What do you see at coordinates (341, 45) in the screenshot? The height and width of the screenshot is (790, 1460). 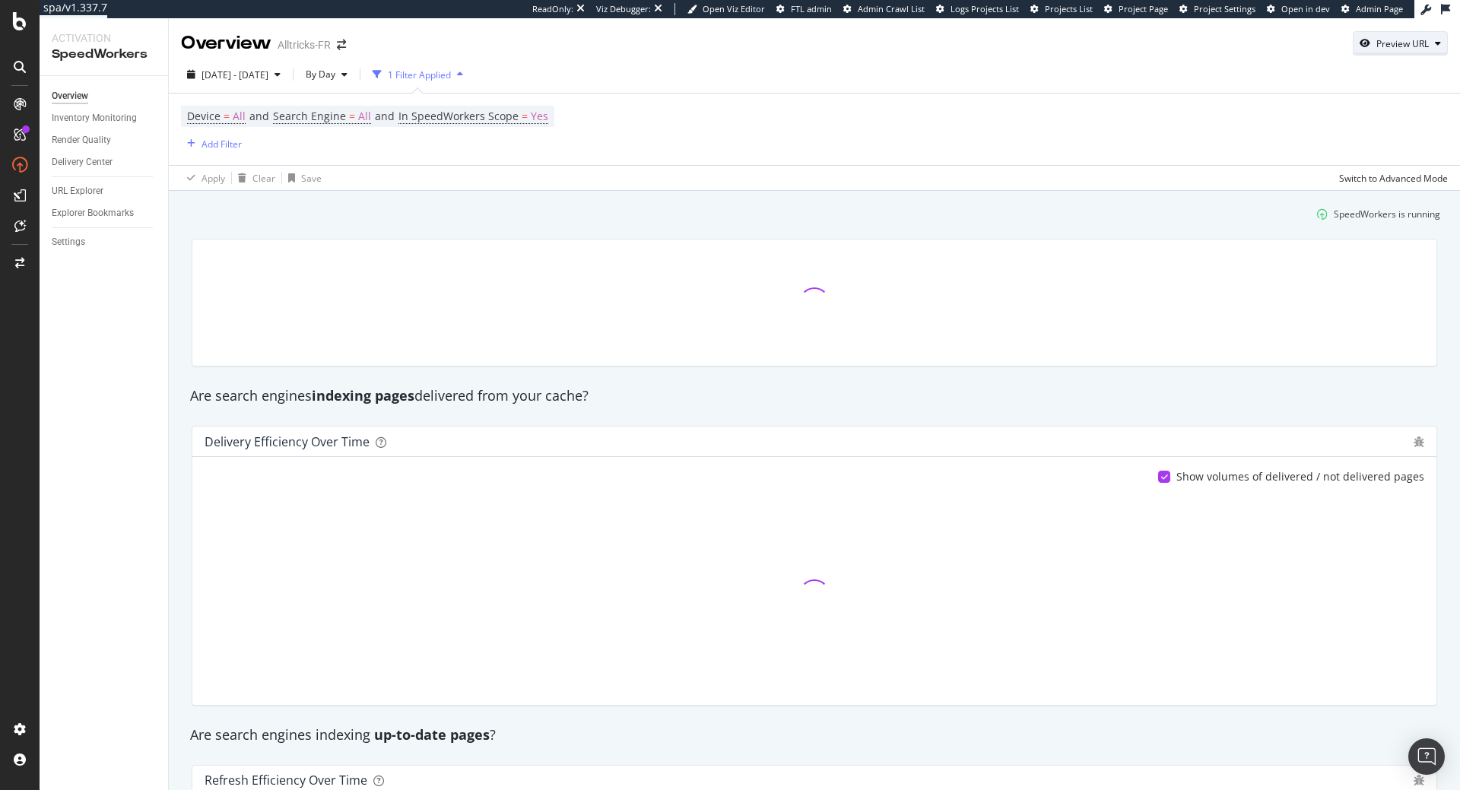 I see `div: arrow-right-arrow-left` at bounding box center [341, 45].